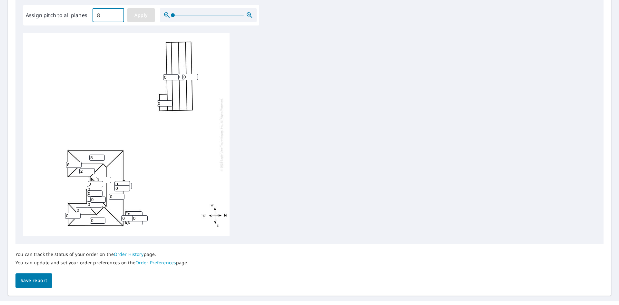 This screenshot has width=619, height=305. What do you see at coordinates (56, 15) in the screenshot?
I see `label: Assign pitch to all planes` at bounding box center [56, 15].